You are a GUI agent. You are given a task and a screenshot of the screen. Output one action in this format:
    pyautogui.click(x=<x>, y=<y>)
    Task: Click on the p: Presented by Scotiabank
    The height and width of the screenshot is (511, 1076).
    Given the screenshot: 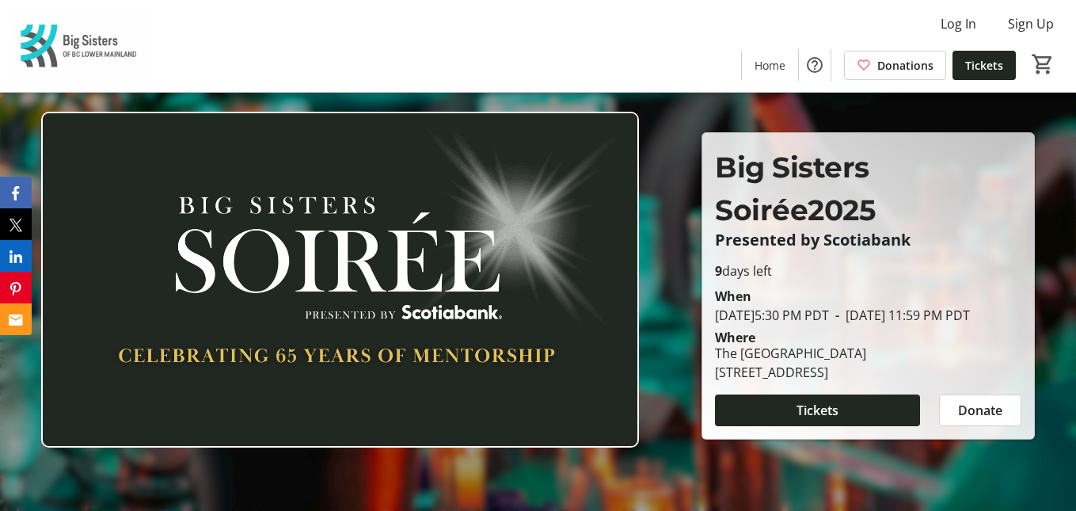 What is the action you would take?
    pyautogui.click(x=868, y=240)
    